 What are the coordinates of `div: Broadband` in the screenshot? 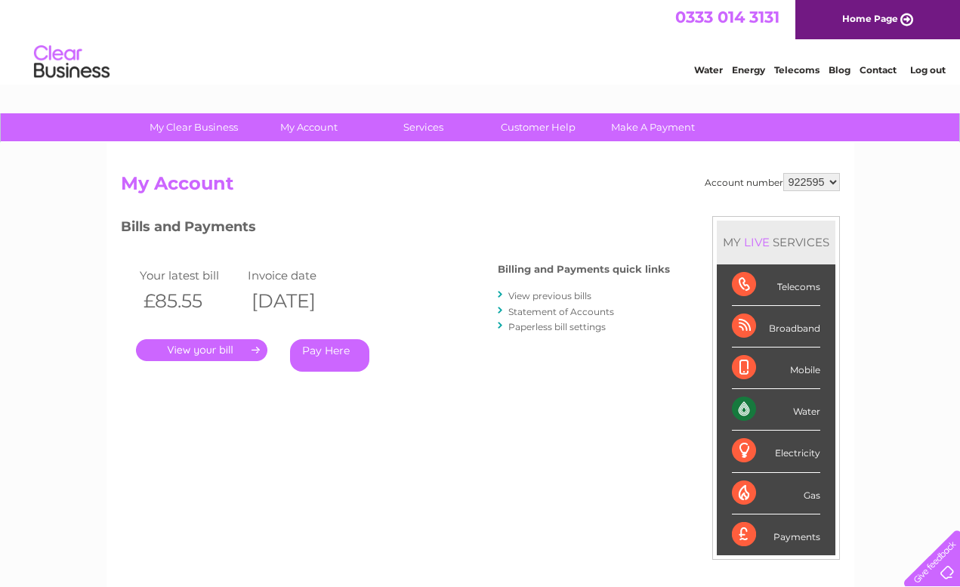 It's located at (776, 326).